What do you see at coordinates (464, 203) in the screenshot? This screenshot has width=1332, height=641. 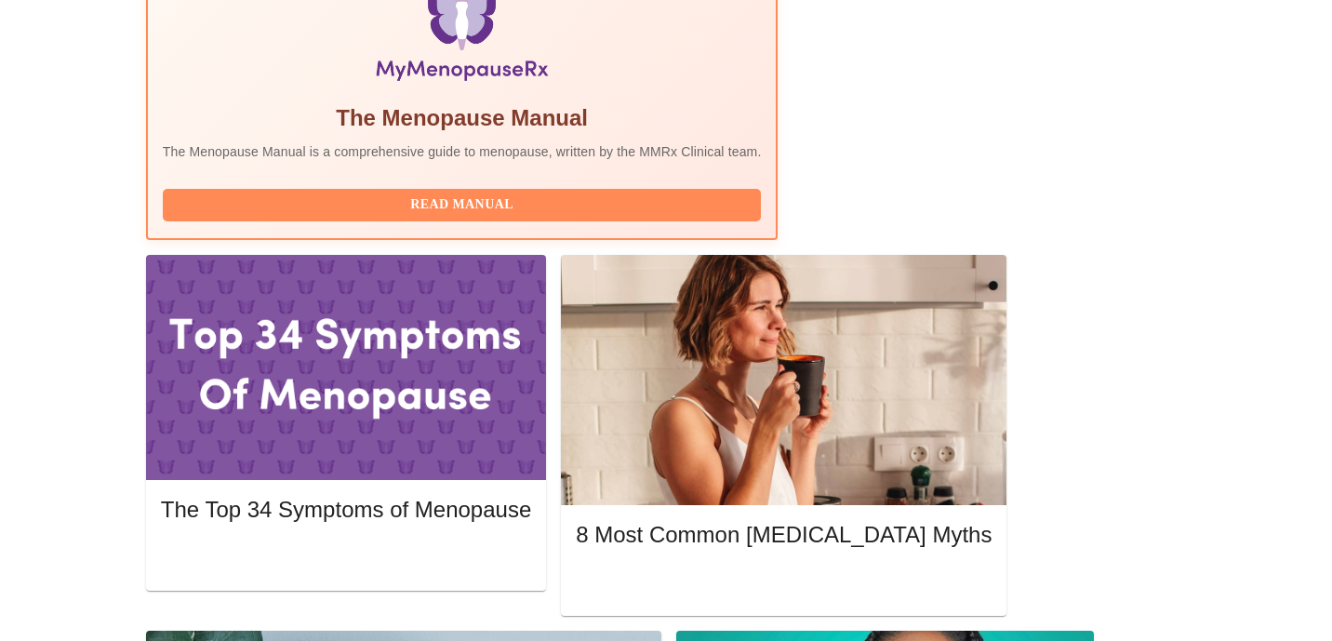 I see `a: Read Manual` at bounding box center [464, 203].